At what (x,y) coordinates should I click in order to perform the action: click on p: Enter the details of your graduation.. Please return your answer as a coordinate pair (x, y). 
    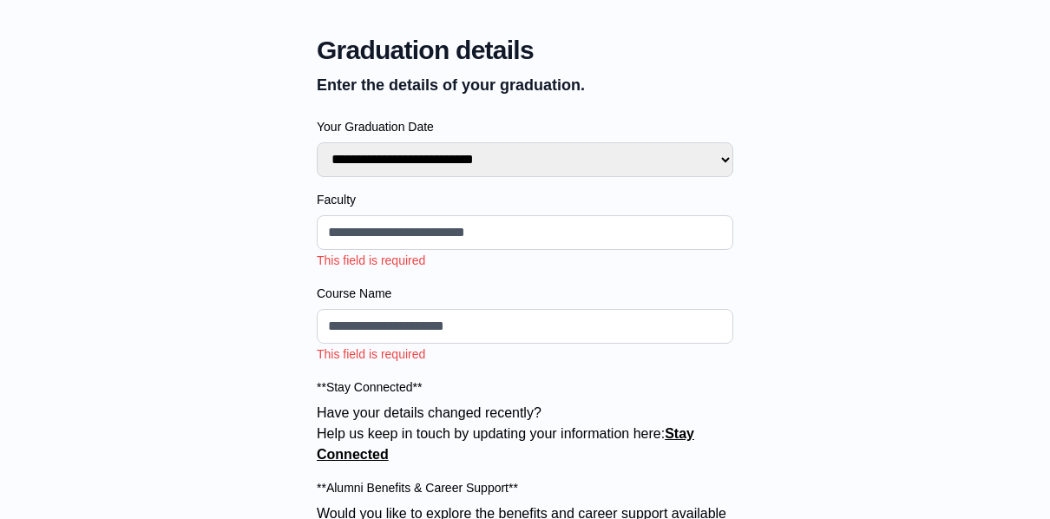
    Looking at the image, I should click on (525, 85).